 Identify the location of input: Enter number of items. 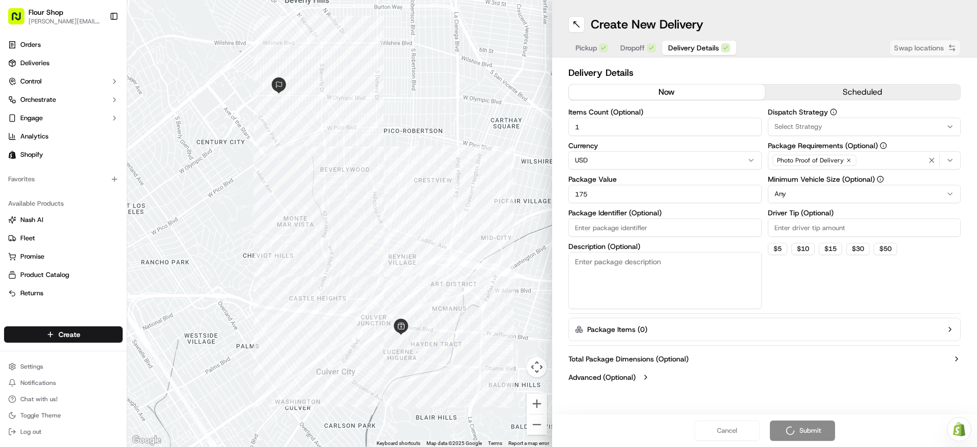
(665, 127).